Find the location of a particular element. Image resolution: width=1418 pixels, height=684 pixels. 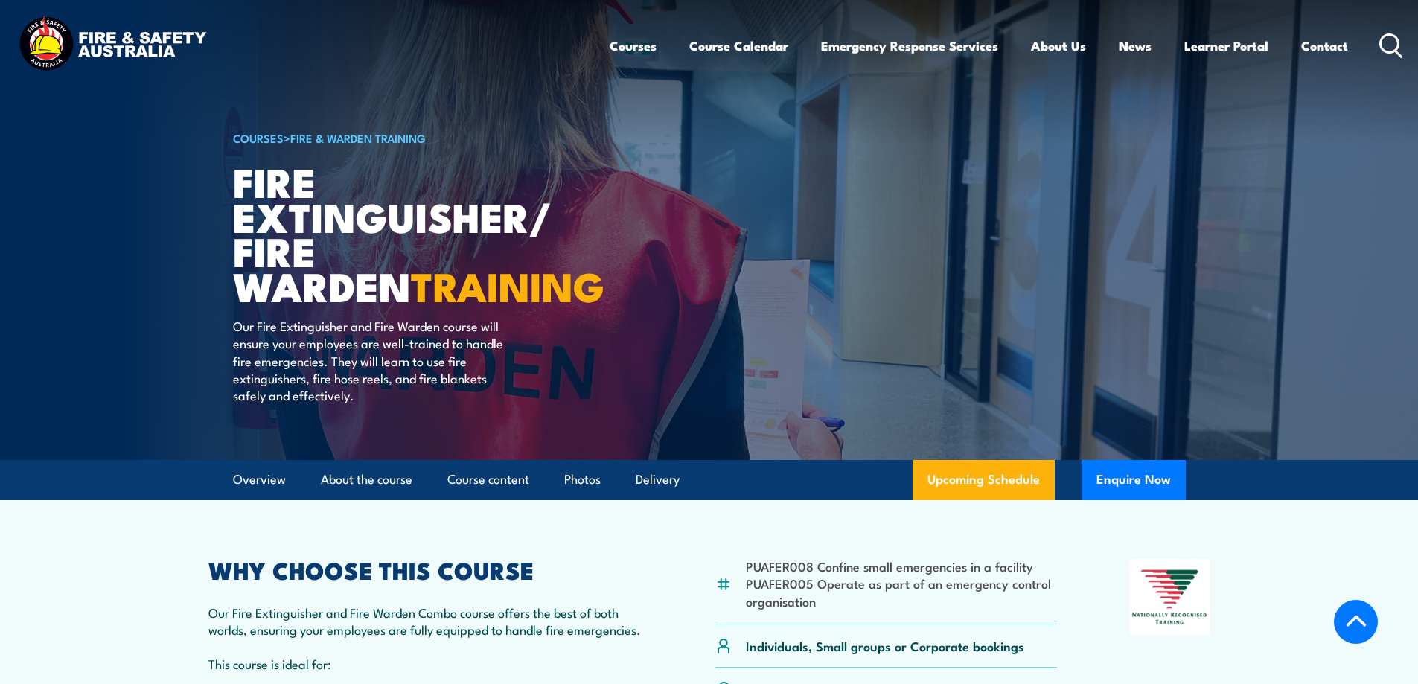

a: Learner Portal is located at coordinates (1226, 45).